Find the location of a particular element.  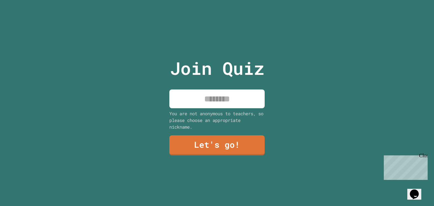

div: You are not anonymous to teachers, so please choose an appropriate nickname. is located at coordinates (217, 120).